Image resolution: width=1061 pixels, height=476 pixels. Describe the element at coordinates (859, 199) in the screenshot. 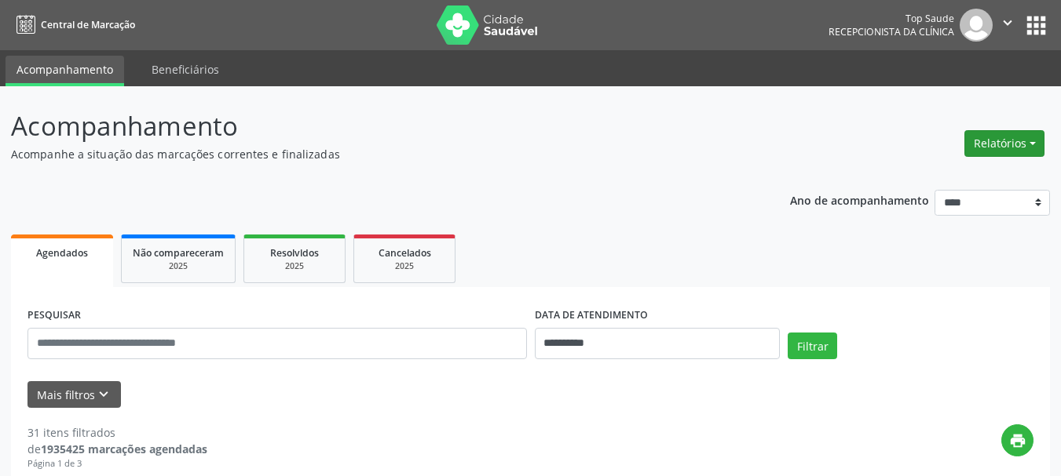

I see `p: Ano de acompanhamento` at that location.